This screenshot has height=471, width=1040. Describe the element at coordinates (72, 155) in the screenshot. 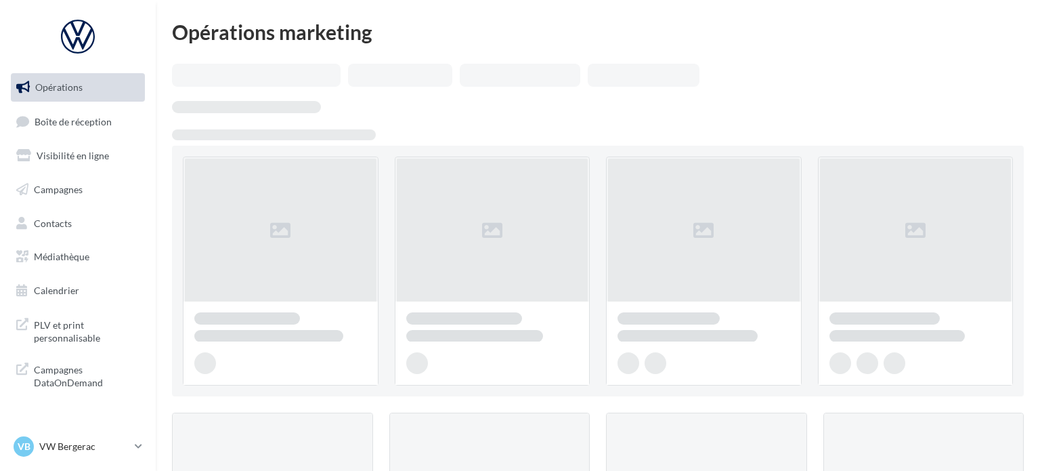

I see `span: Visibilité en ligne` at that location.